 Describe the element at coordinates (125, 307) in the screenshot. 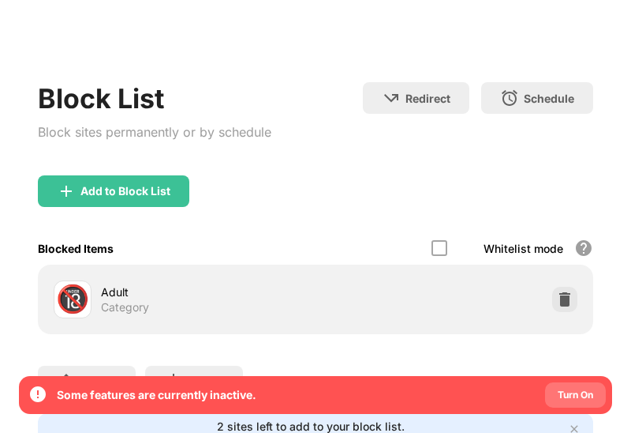

I see `div: Category` at that location.